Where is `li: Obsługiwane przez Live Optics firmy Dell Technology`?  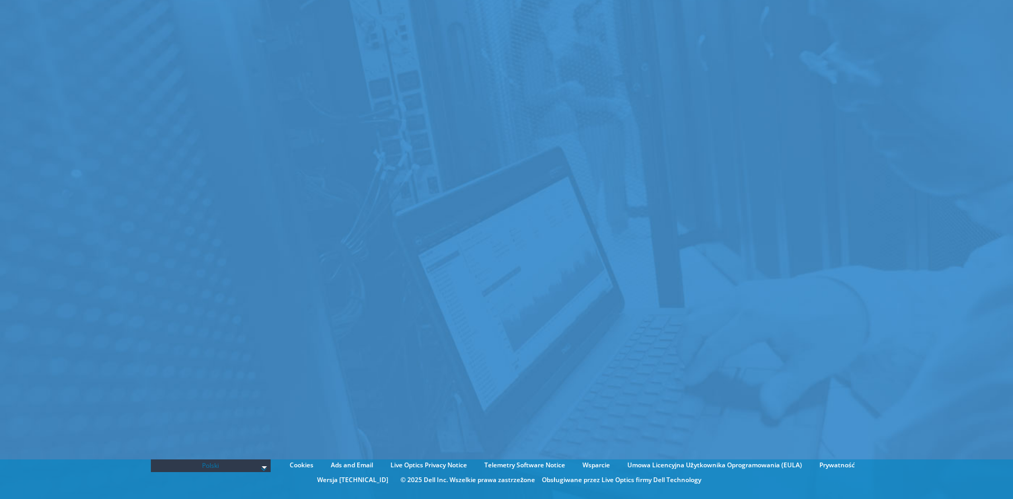
li: Obsługiwane przez Live Optics firmy Dell Technology is located at coordinates (621, 480).